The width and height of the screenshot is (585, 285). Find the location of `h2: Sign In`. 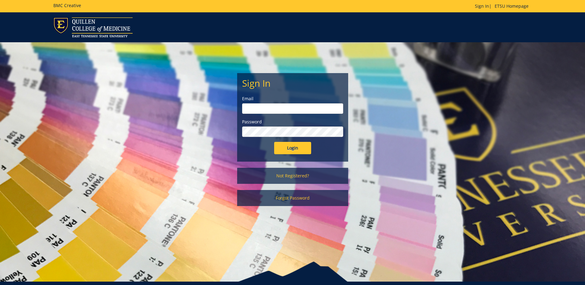

h2: Sign In is located at coordinates (292, 83).